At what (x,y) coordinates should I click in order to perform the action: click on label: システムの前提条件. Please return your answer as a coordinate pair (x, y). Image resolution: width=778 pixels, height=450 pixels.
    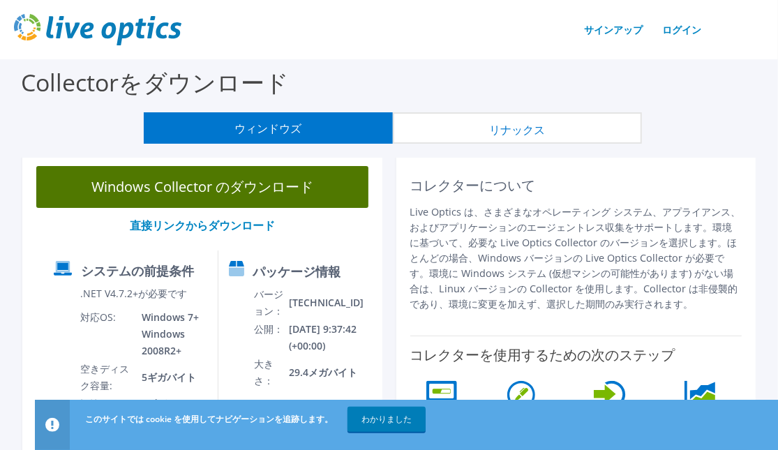
    Looking at the image, I should click on (137, 271).